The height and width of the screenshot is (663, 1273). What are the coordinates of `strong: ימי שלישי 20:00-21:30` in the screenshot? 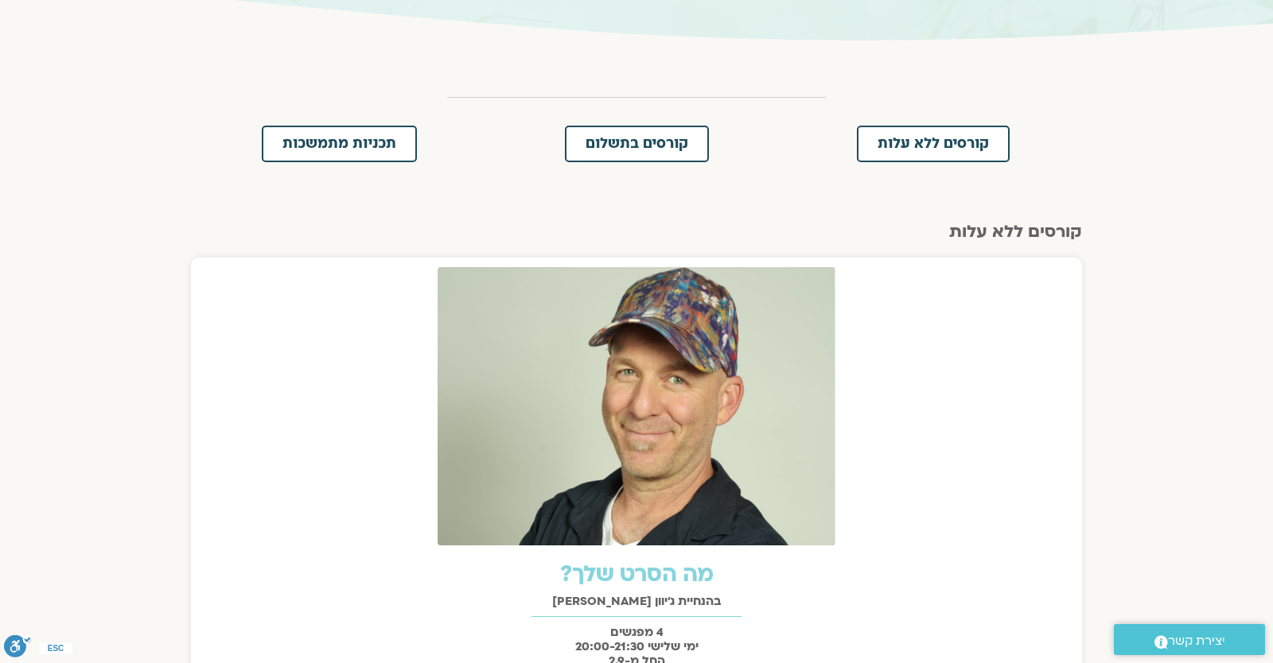 It's located at (636, 647).